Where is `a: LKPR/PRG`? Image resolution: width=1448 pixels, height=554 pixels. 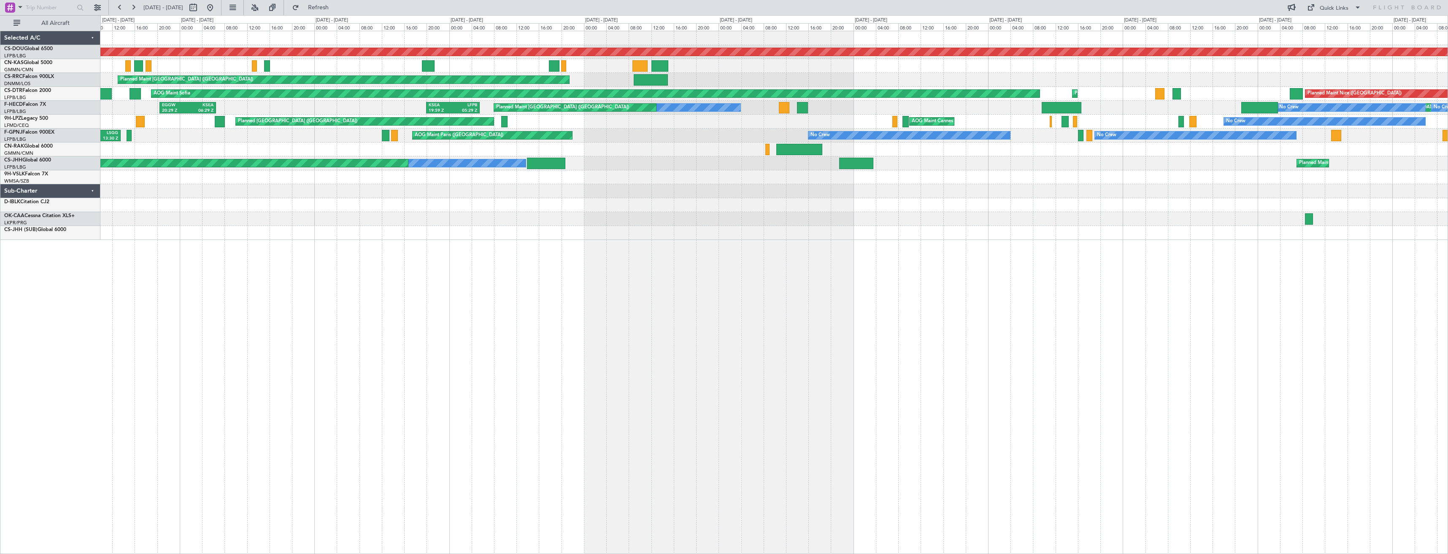 a: LKPR/PRG is located at coordinates (16, 223).